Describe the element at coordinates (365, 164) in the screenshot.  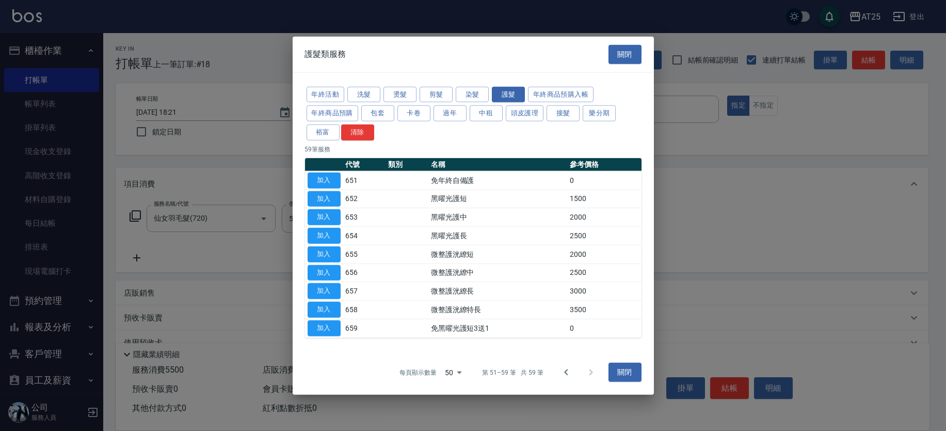
I see `th: 代號` at that location.